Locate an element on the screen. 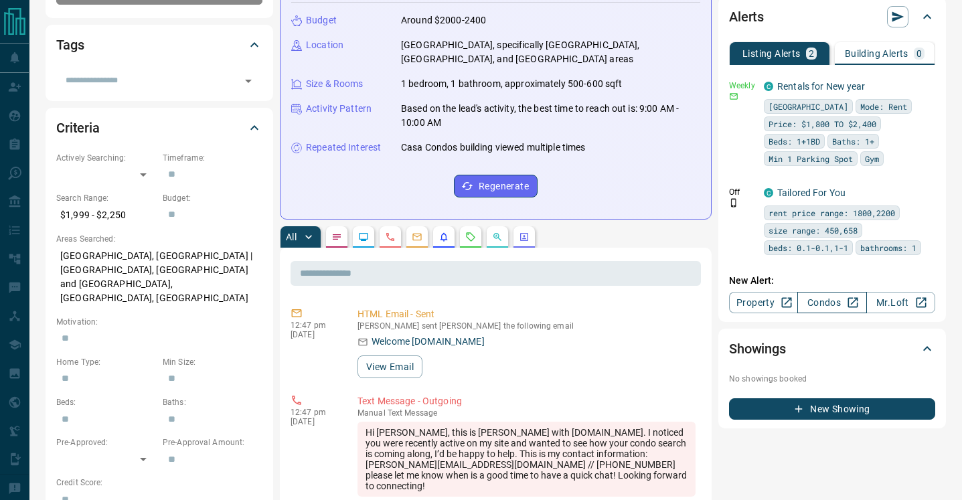 The width and height of the screenshot is (962, 500). svg: Emails is located at coordinates (417, 237).